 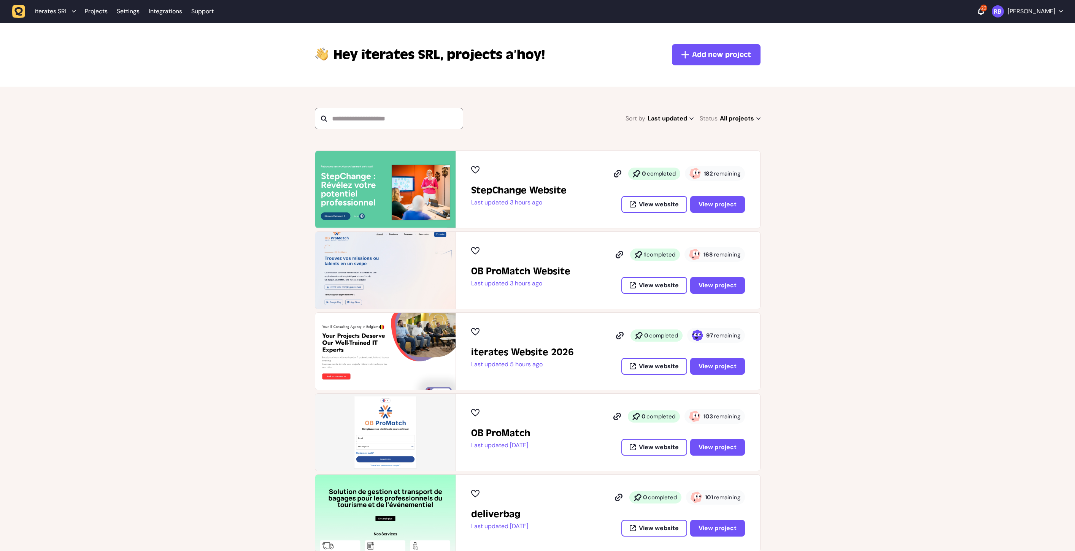 I want to click on div: 22, so click(x=984, y=8).